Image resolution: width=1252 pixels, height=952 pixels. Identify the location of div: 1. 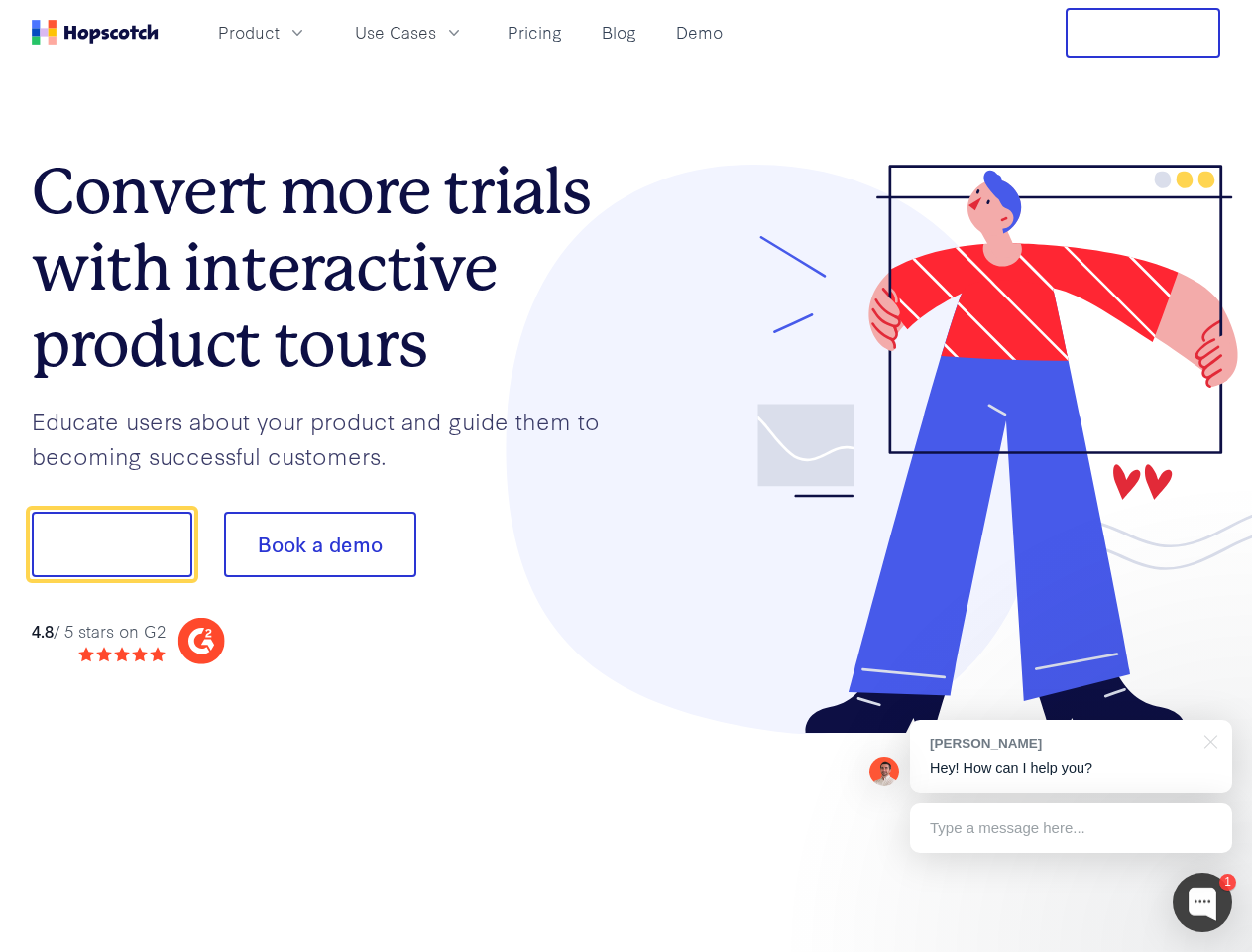
(1227, 881).